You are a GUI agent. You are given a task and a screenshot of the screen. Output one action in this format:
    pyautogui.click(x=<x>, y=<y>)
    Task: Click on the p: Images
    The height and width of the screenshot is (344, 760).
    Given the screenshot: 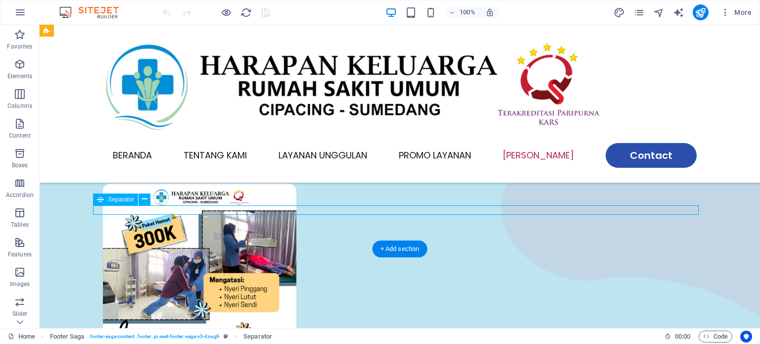 What is the action you would take?
    pyautogui.click(x=20, y=284)
    